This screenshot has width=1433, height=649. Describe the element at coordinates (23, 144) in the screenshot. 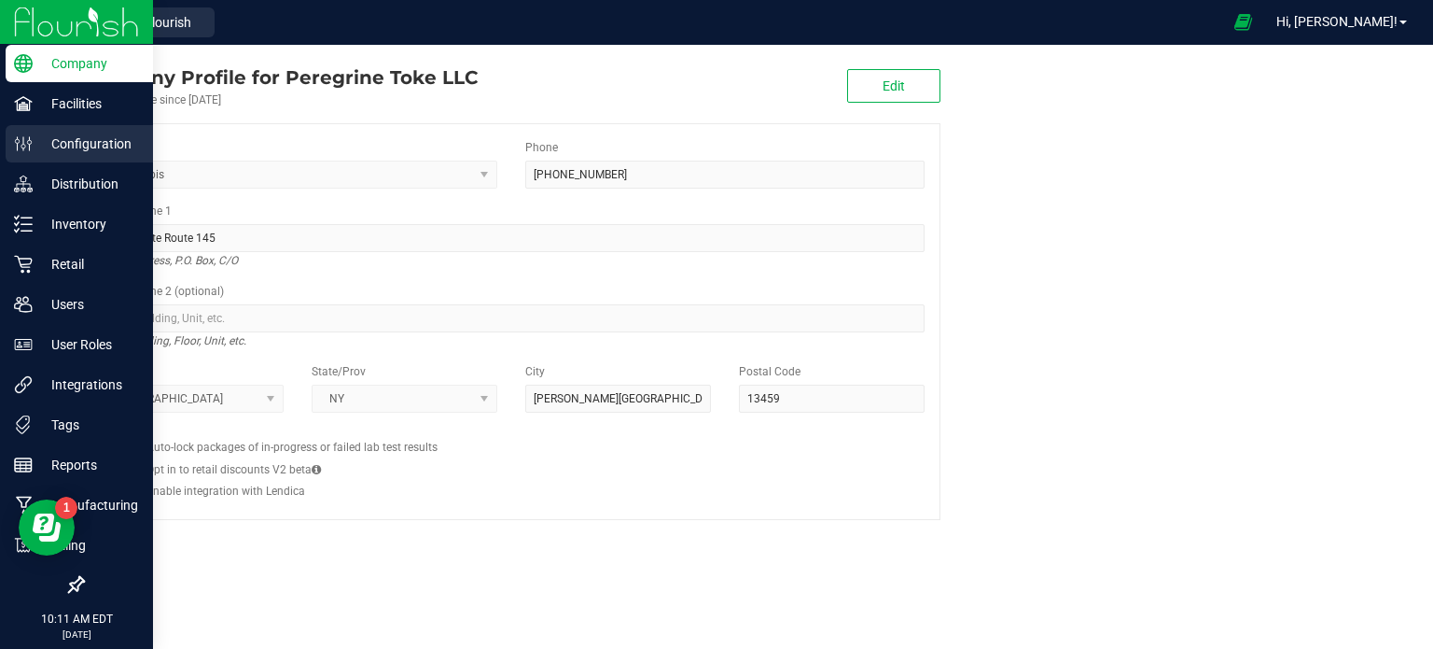

I see `inline-svg: Configuration` at that location.